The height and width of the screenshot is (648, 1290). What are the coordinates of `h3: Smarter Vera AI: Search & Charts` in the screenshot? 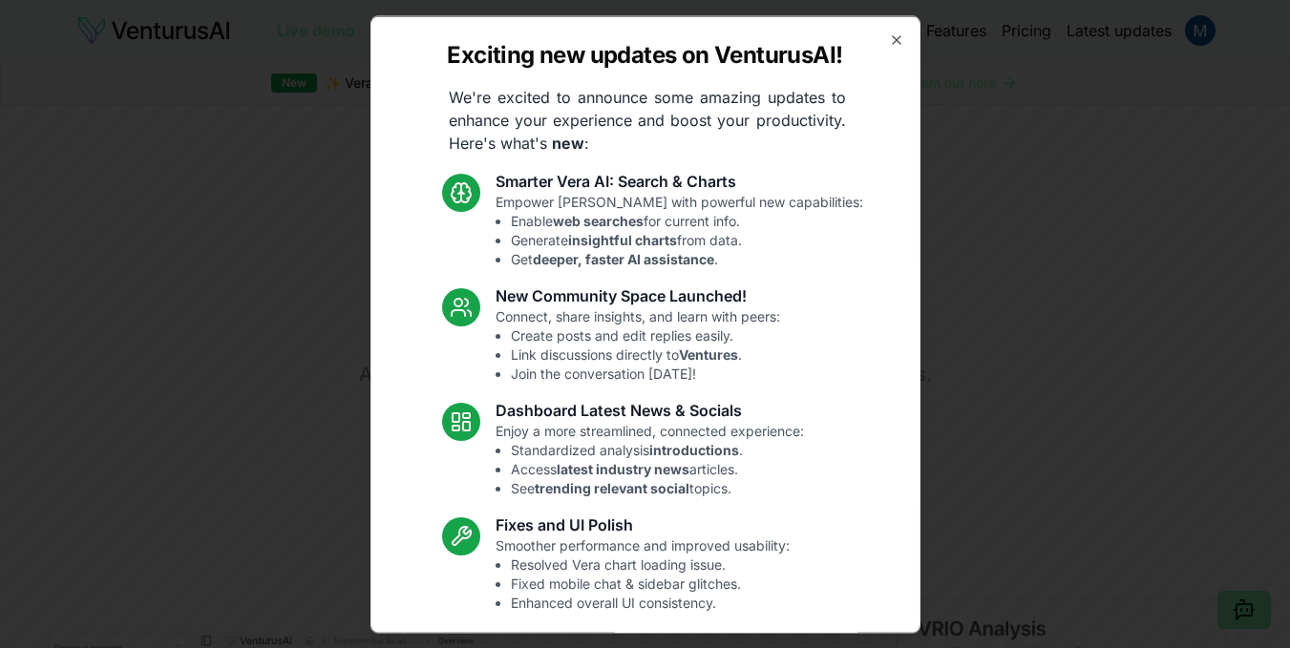 It's located at (679, 180).